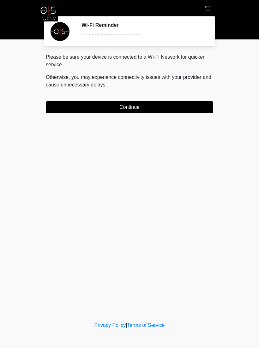 This screenshot has height=348, width=259. Describe the element at coordinates (129, 61) in the screenshot. I see `p: Please be sure your device is connected to a Wi-Fi Network for quicker service.` at that location.